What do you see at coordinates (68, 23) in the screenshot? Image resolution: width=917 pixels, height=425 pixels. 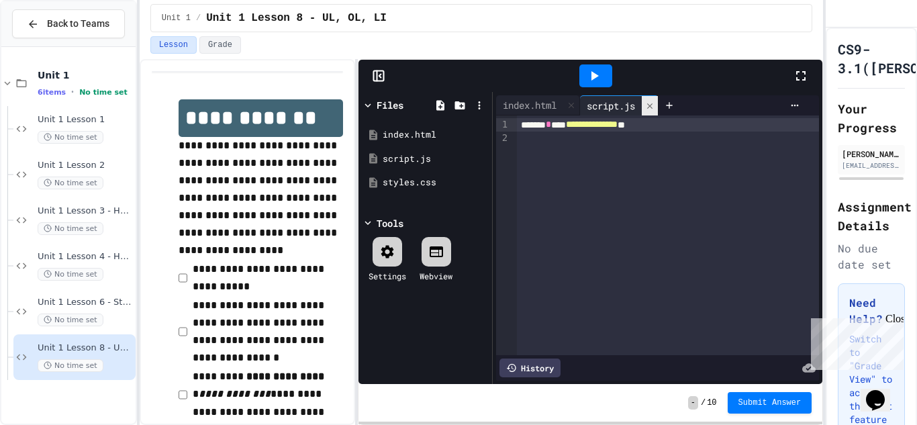 I see `button: Back to Teams` at bounding box center [68, 23].